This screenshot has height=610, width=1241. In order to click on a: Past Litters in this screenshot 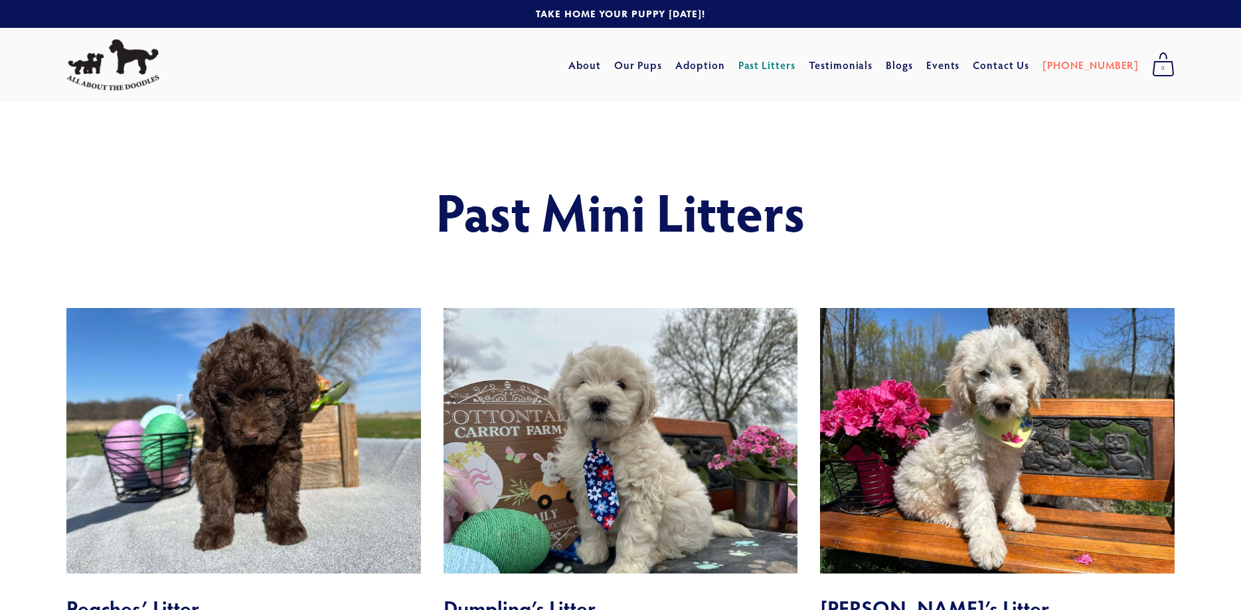, I will do `click(767, 64)`.